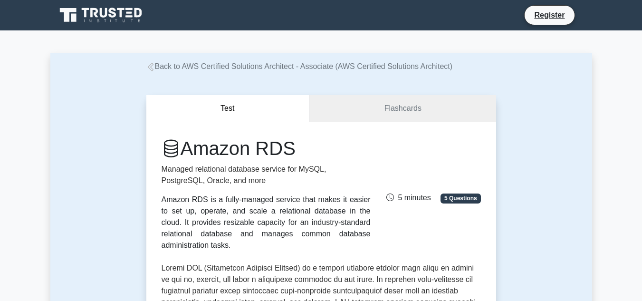 The width and height of the screenshot is (642, 301). What do you see at coordinates (549, 15) in the screenshot?
I see `a: Register` at bounding box center [549, 15].